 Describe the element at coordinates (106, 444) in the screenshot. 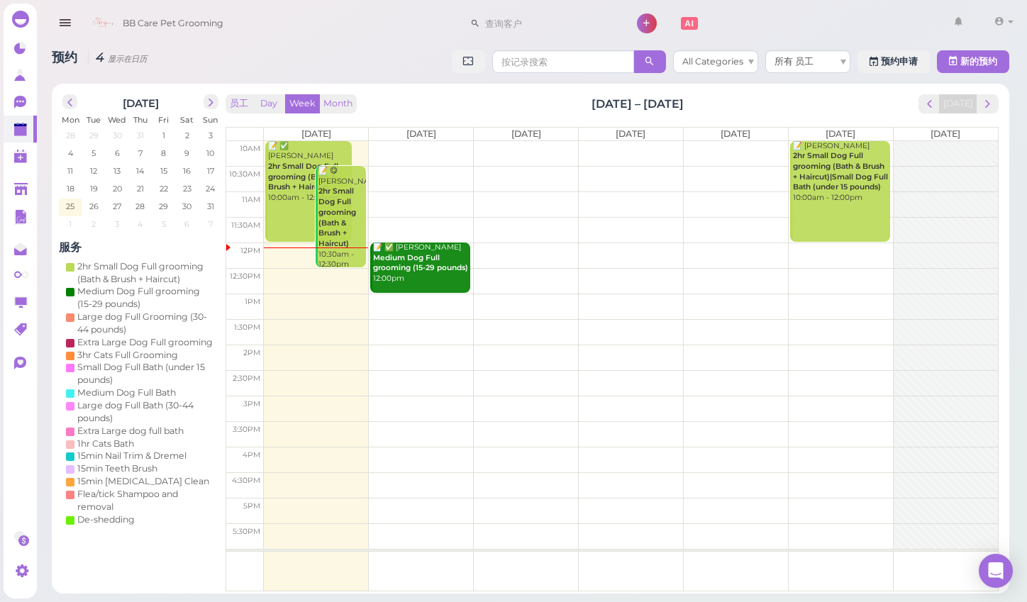

I see `div: 1hr Cats Bath` at that location.